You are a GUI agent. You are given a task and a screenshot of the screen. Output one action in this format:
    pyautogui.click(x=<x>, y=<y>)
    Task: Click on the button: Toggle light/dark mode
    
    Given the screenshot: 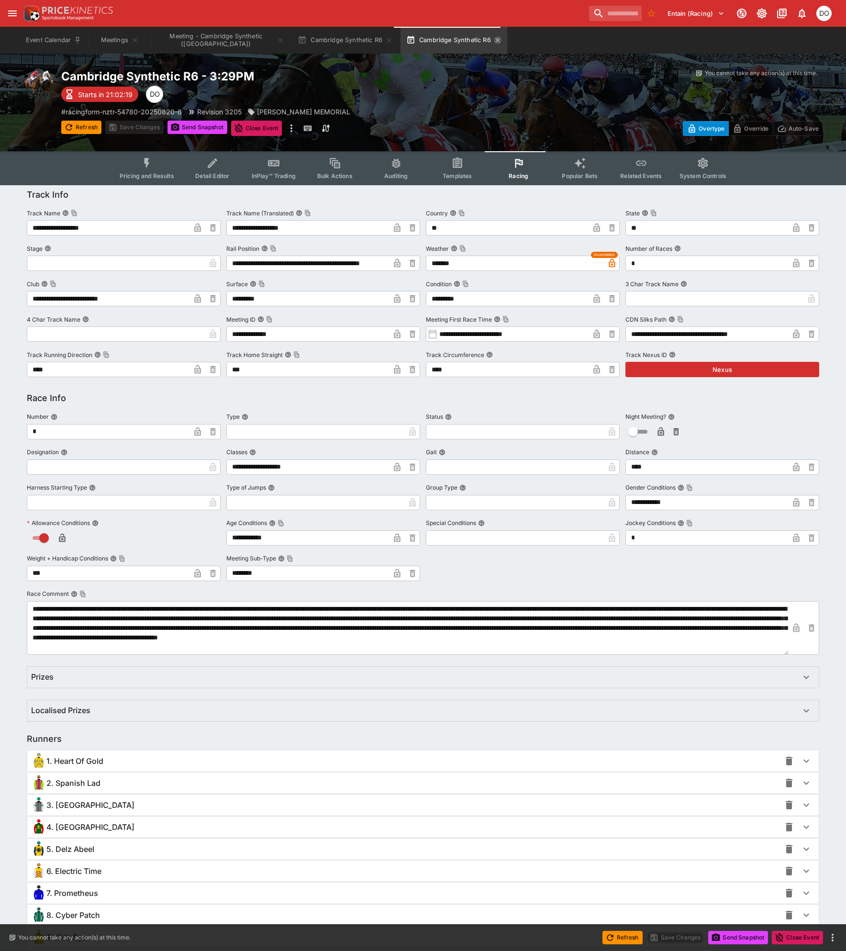 What is the action you would take?
    pyautogui.click(x=762, y=13)
    